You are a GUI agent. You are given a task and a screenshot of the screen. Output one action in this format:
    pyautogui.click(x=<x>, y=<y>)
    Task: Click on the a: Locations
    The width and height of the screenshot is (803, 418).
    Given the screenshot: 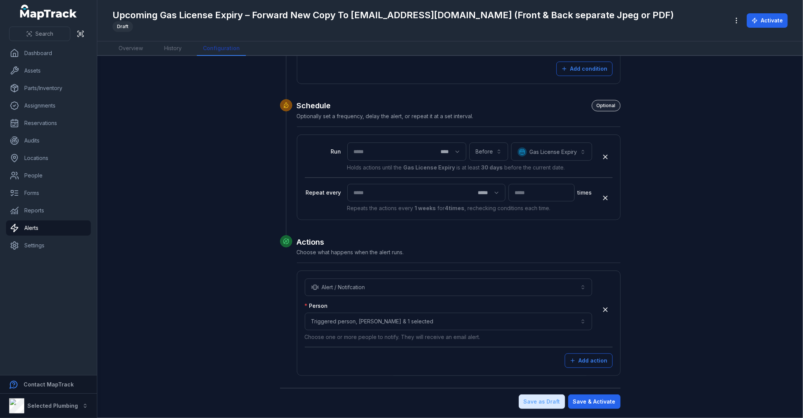 What is the action you would take?
    pyautogui.click(x=48, y=158)
    